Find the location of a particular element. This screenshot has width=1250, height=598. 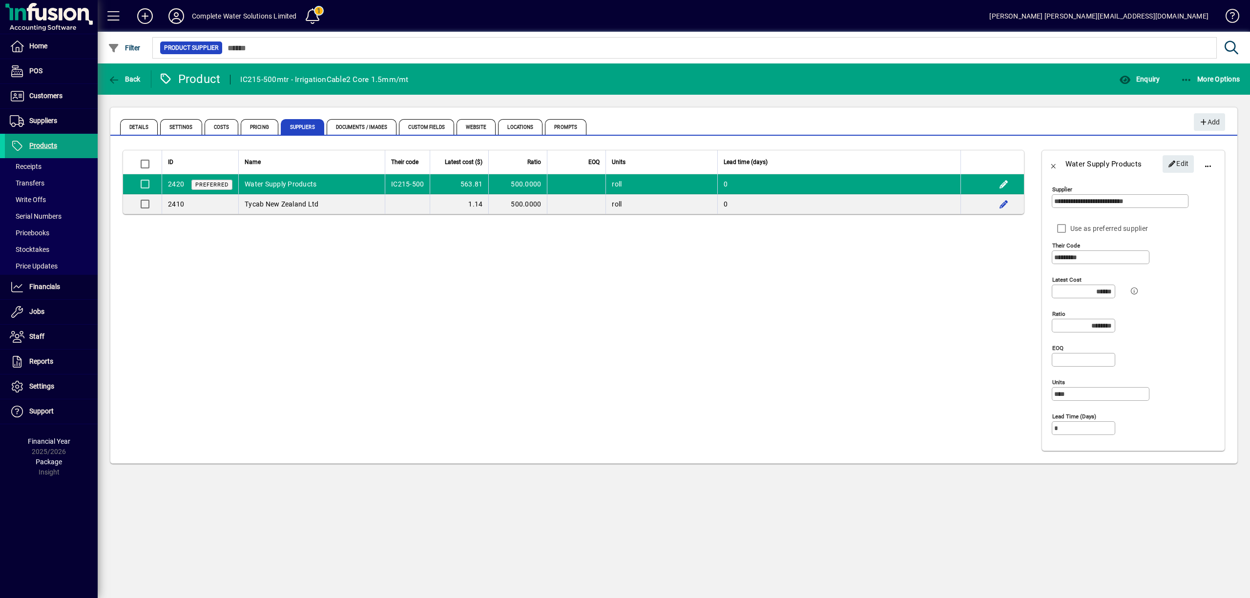

span: Pricebooks is located at coordinates (29, 233).